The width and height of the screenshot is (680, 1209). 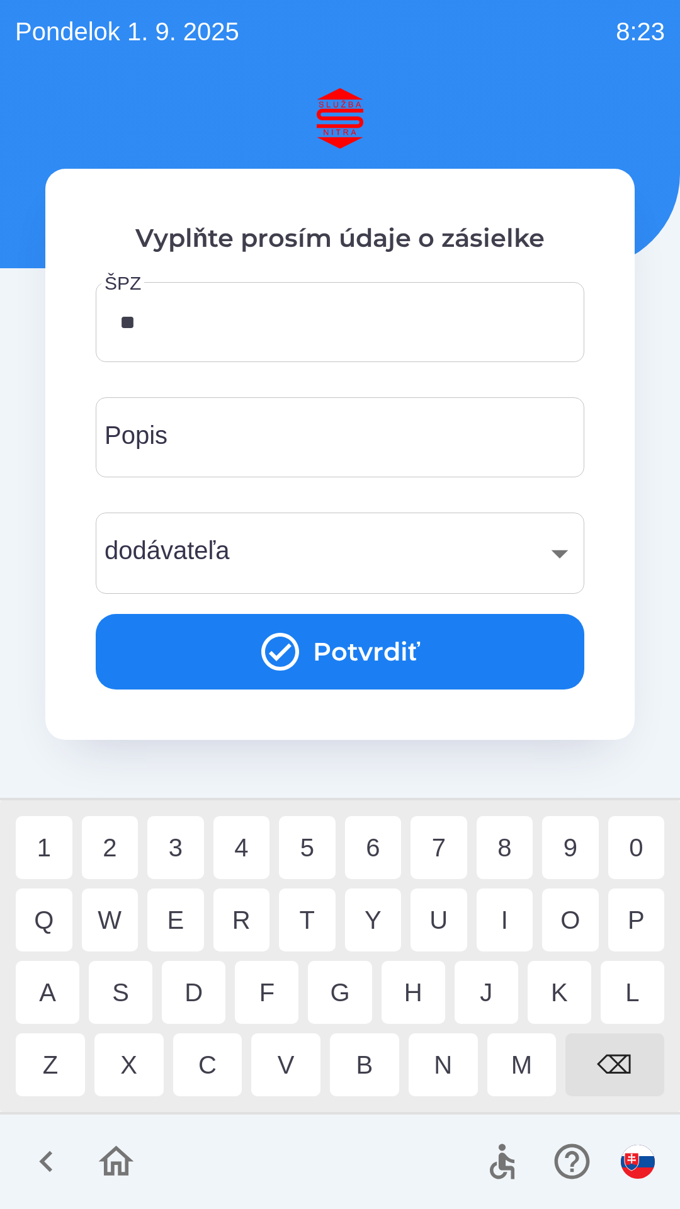 I want to click on button: Potvrdiť, so click(x=340, y=652).